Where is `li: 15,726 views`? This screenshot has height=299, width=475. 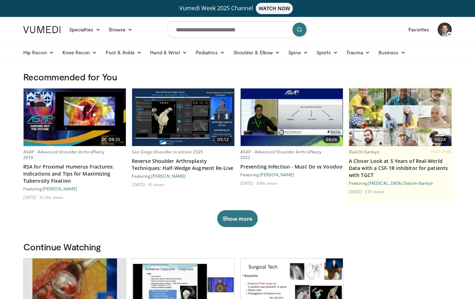
li: 15,726 views is located at coordinates (51, 197).